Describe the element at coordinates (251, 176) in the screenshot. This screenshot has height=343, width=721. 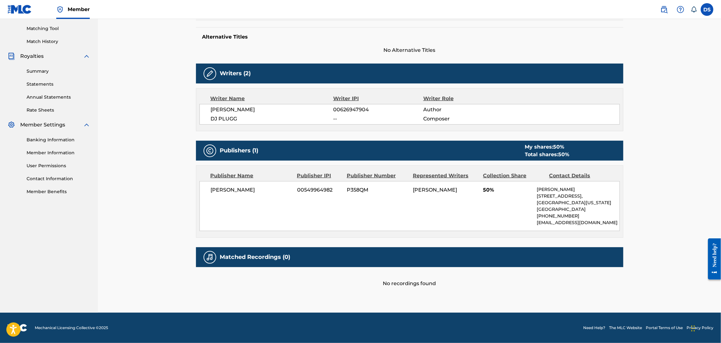
I see `div: Publisher Name` at that location.